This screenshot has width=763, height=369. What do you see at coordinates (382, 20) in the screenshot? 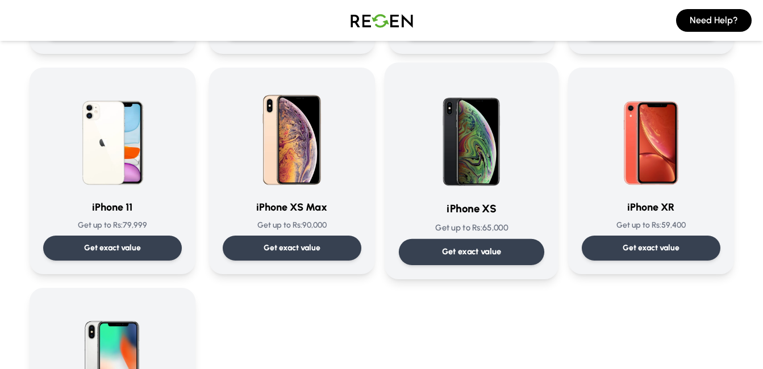
I see `img: Logo` at bounding box center [382, 20].